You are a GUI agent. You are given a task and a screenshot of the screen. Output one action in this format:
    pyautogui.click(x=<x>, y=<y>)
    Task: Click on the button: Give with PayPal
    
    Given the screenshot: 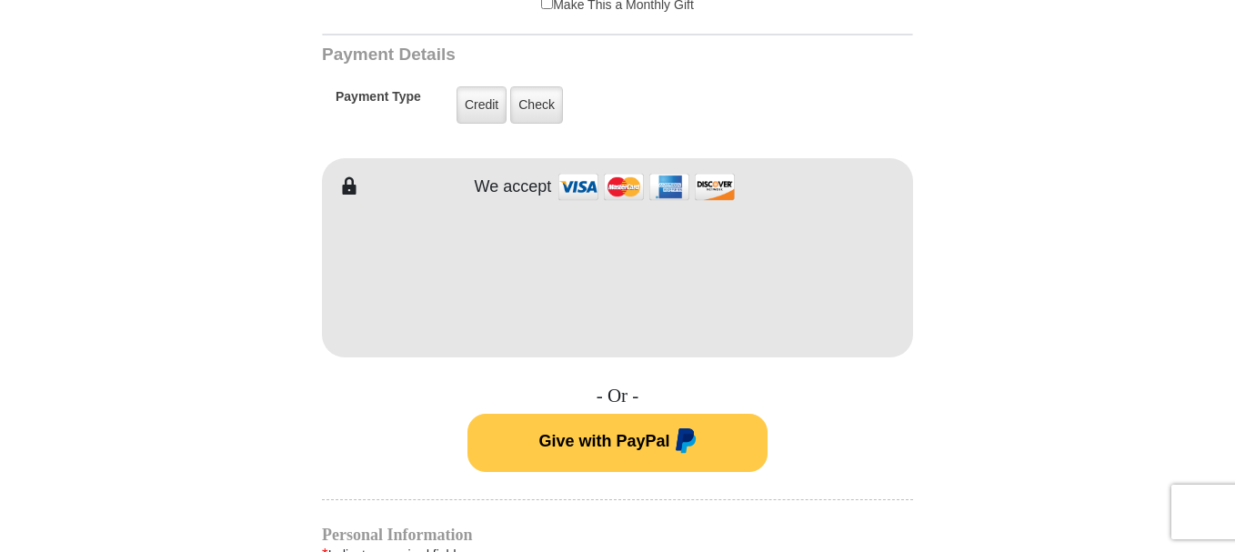 What is the action you would take?
    pyautogui.click(x=617, y=443)
    